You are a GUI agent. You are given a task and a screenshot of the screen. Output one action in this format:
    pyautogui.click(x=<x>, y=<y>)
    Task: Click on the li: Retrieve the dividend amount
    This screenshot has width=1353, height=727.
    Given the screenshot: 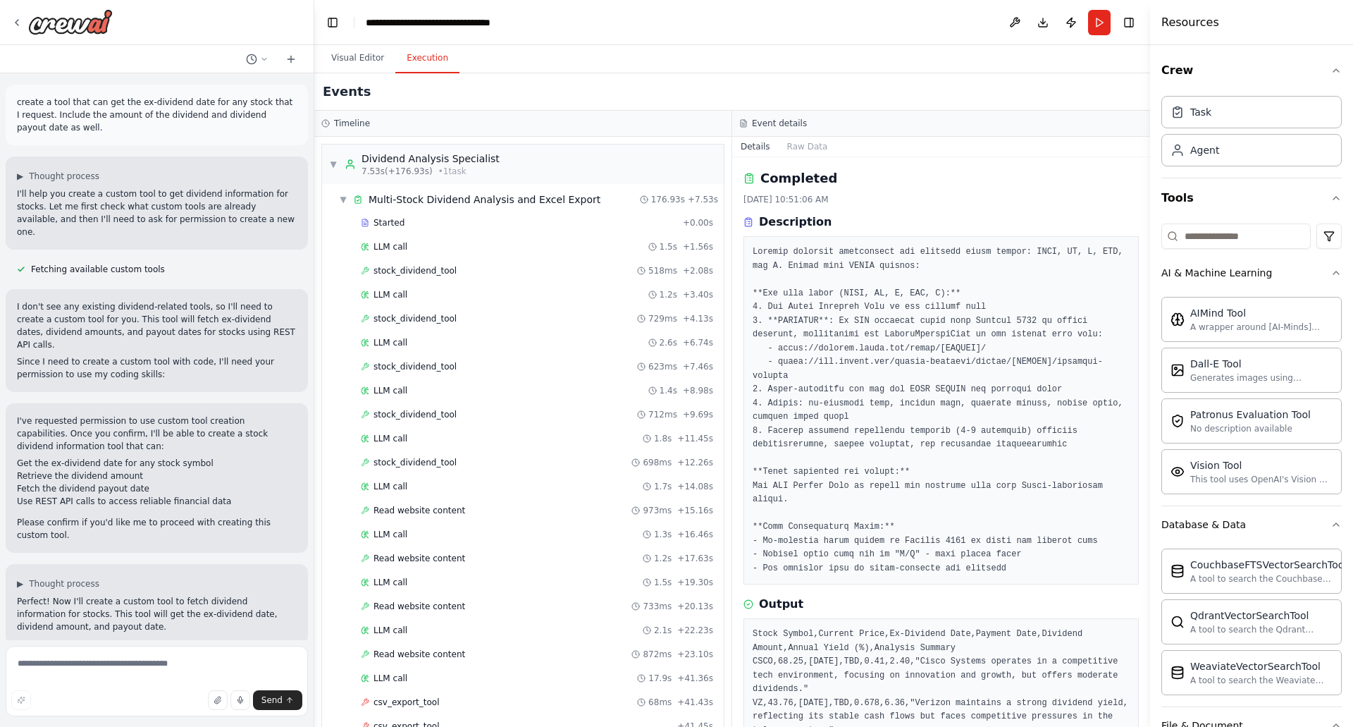 What is the action you would take?
    pyautogui.click(x=156, y=476)
    